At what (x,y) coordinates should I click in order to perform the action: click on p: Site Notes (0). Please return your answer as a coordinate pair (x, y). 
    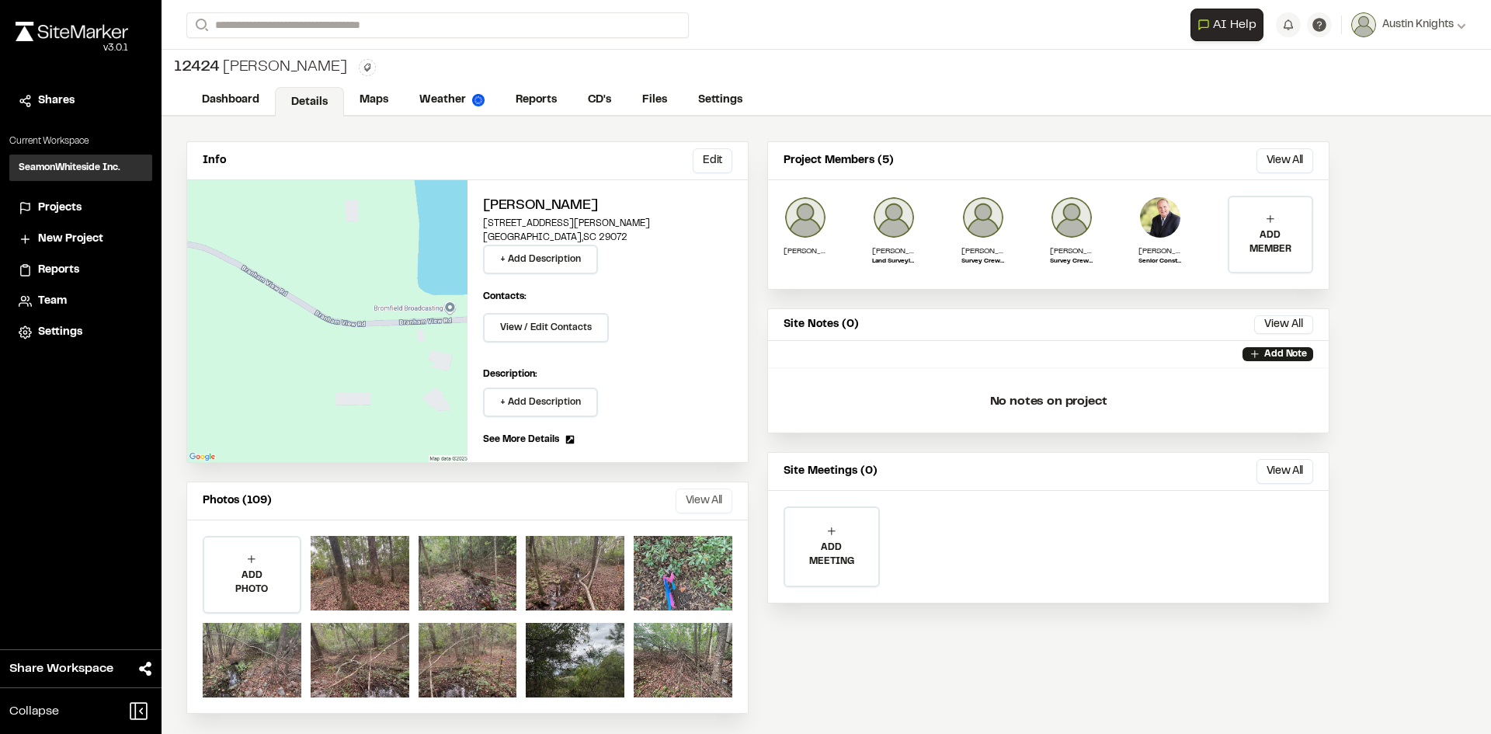
    Looking at the image, I should click on (821, 325).